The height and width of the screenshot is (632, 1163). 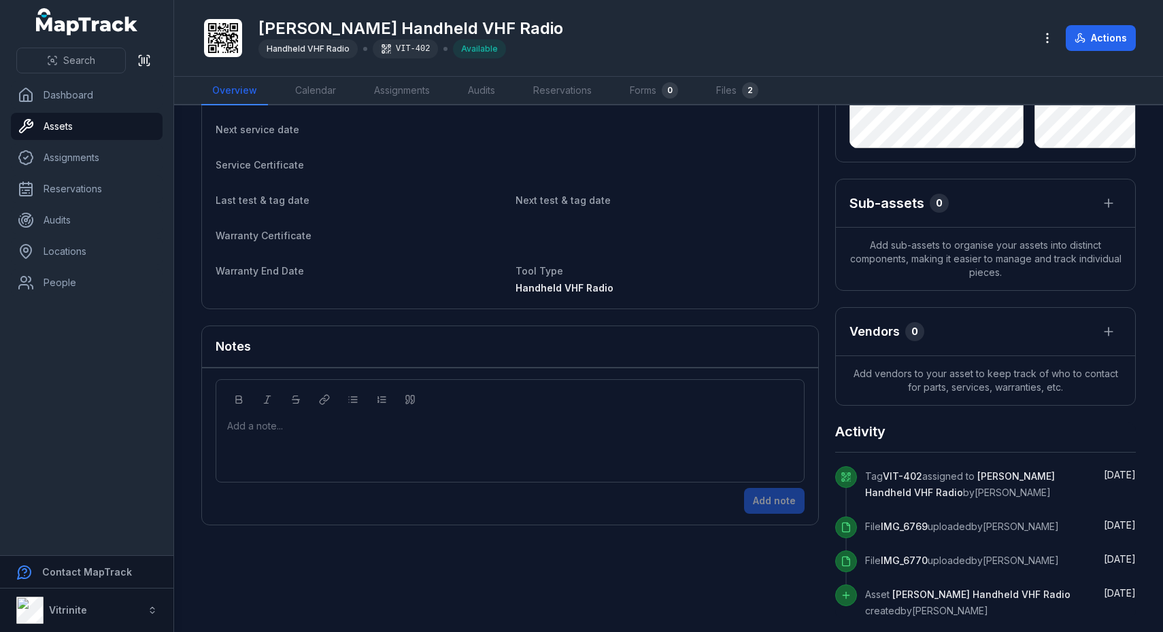 What do you see at coordinates (874, 332) in the screenshot?
I see `h3: Vendors` at bounding box center [874, 332].